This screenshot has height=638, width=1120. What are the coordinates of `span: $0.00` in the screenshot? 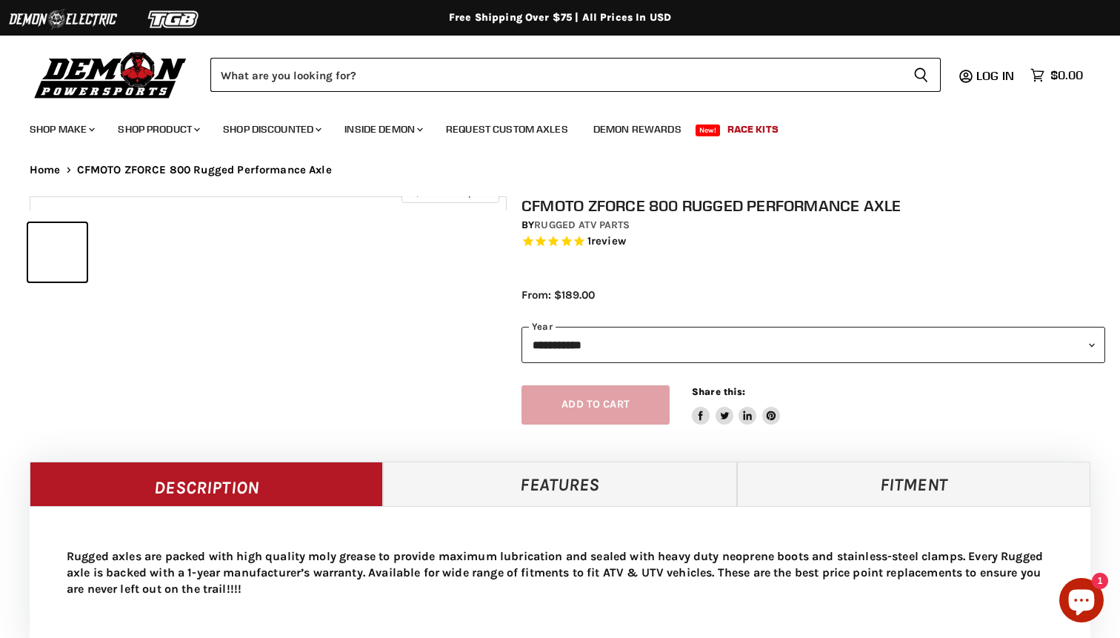 It's located at (1067, 75).